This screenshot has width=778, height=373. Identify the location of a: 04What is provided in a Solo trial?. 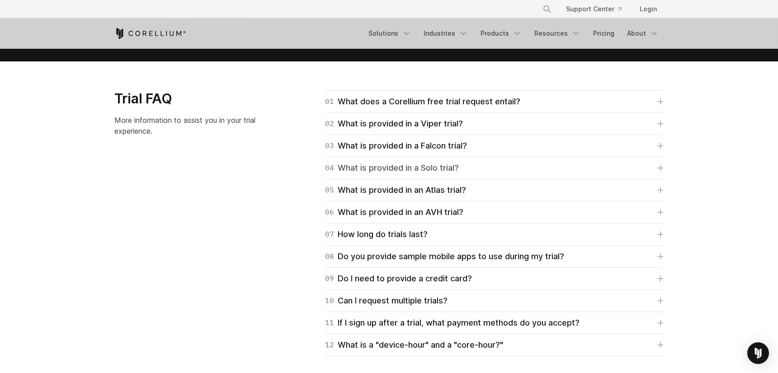
(494, 168).